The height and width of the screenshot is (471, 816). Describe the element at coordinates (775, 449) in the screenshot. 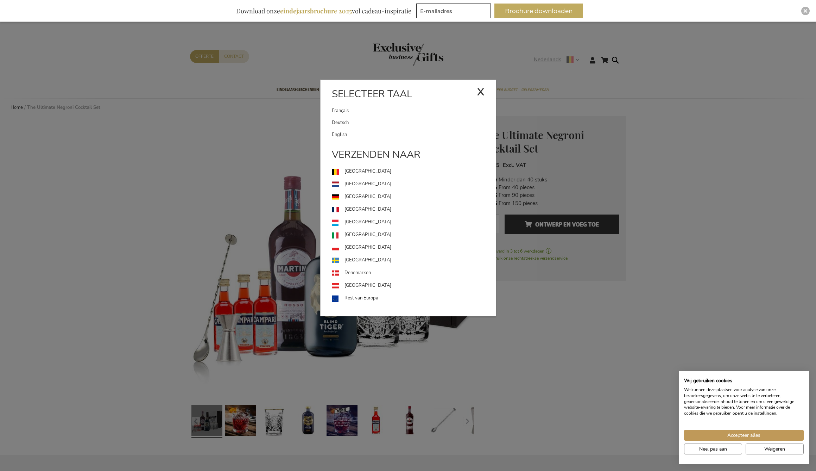

I see `span: Weigeren` at that location.